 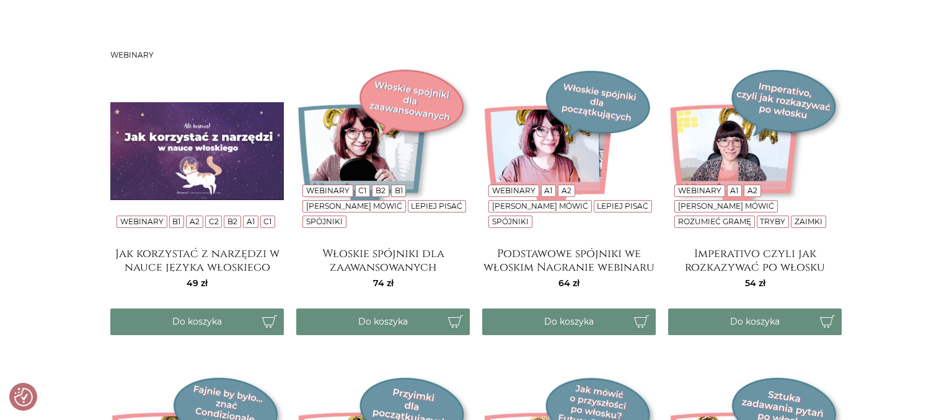 I want to click on a: Rozumieć gramę, so click(x=715, y=221).